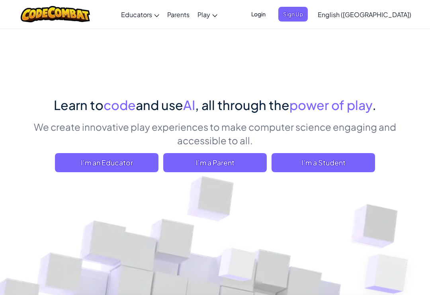 The image size is (430, 295). I want to click on a: Educators, so click(140, 14).